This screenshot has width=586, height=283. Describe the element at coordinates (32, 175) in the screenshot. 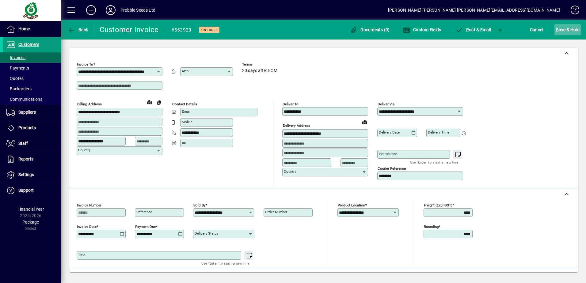

I see `a: Settings` at that location.